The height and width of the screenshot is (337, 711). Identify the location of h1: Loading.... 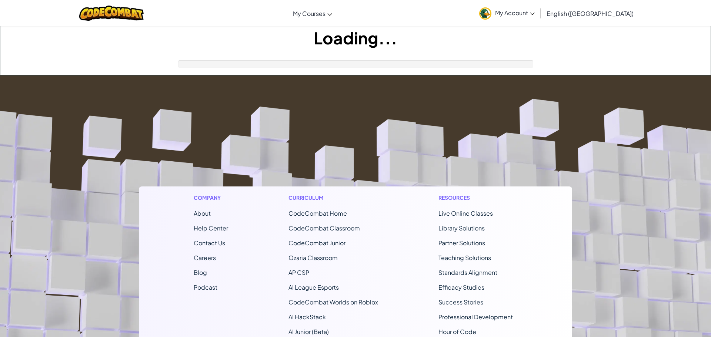
(356, 38).